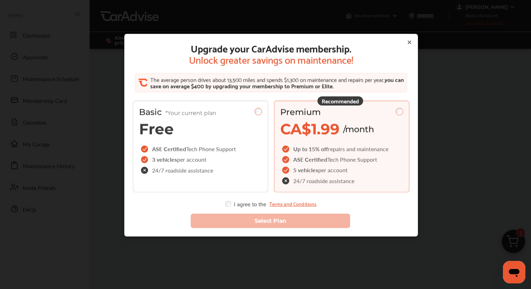  Describe the element at coordinates (293, 204) in the screenshot. I see `a: Terms and Conditions` at that location.